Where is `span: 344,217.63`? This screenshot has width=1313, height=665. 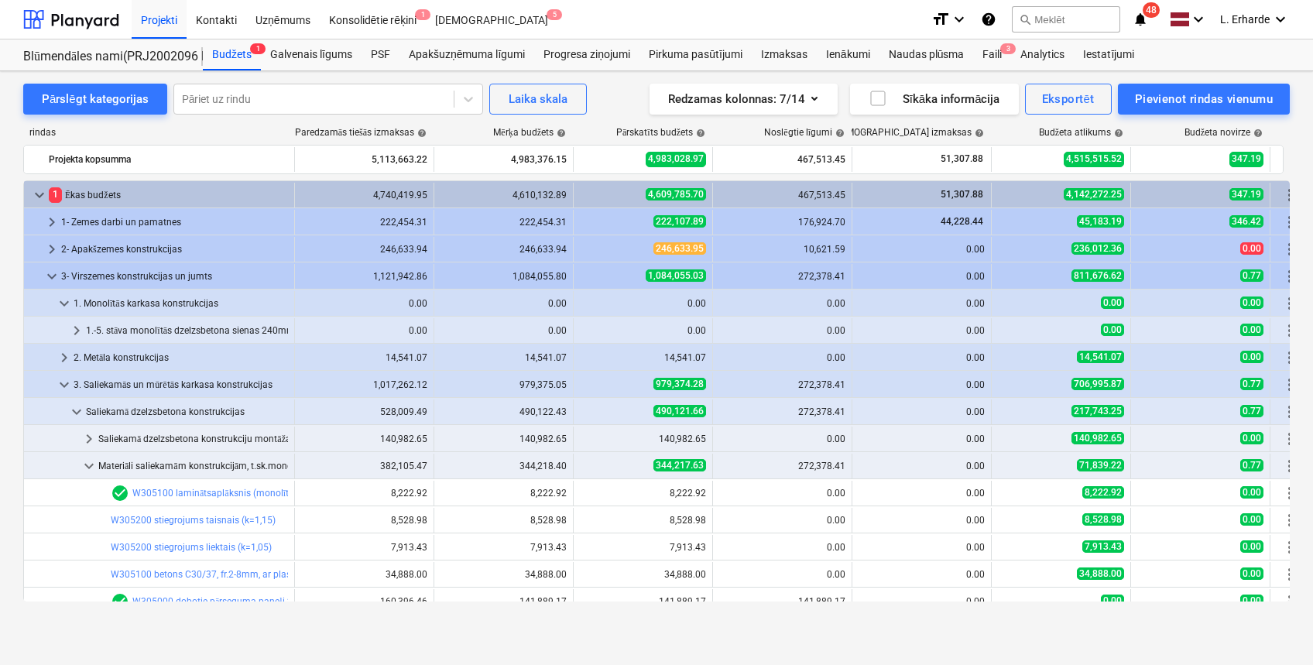
span: 344,217.63 is located at coordinates (680, 465).